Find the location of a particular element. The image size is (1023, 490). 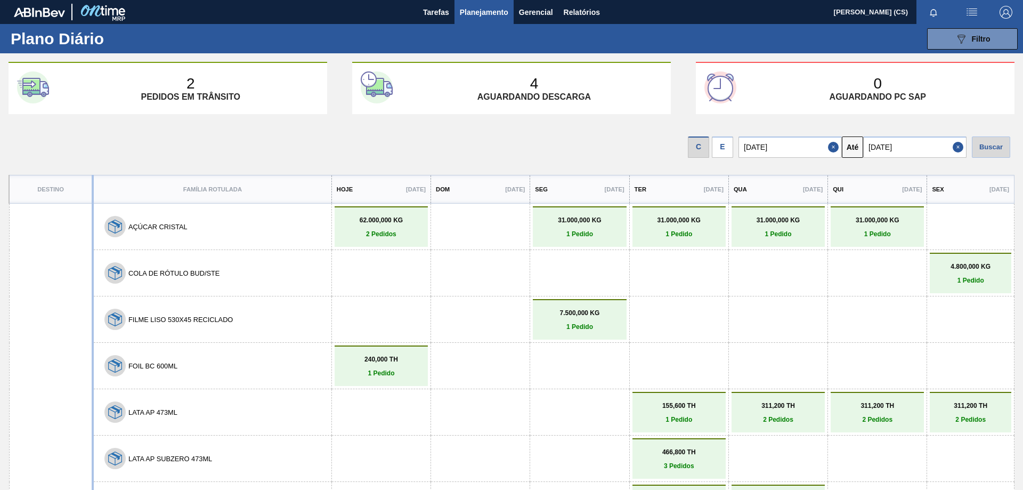

p: 0 is located at coordinates (878, 84).